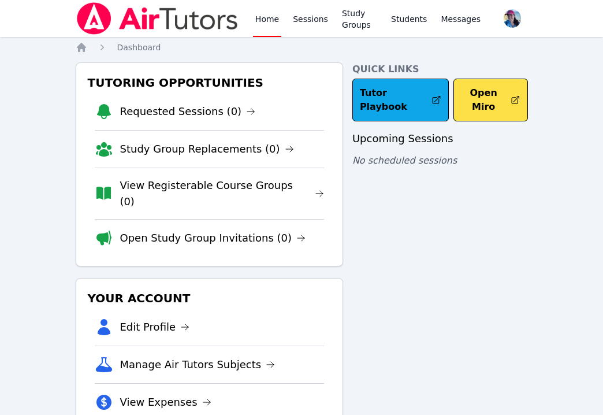 The height and width of the screenshot is (415, 603). What do you see at coordinates (209, 298) in the screenshot?
I see `h3: Your Account` at bounding box center [209, 298].